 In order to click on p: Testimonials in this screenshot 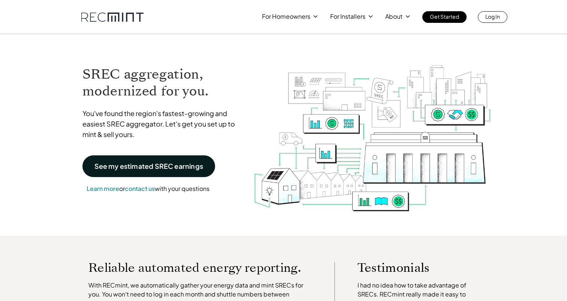, I will do `click(414, 268)`.